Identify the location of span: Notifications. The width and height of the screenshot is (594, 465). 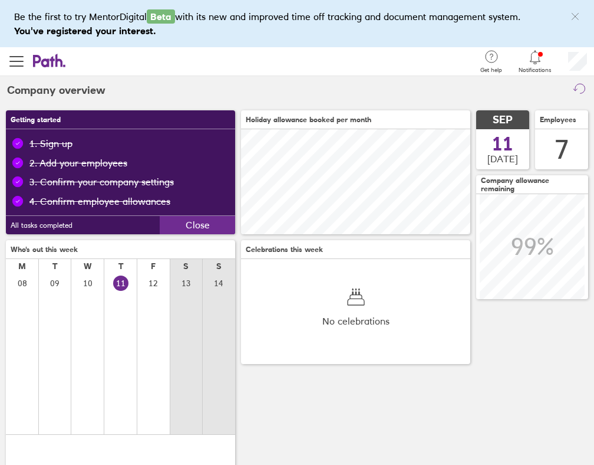
(536, 70).